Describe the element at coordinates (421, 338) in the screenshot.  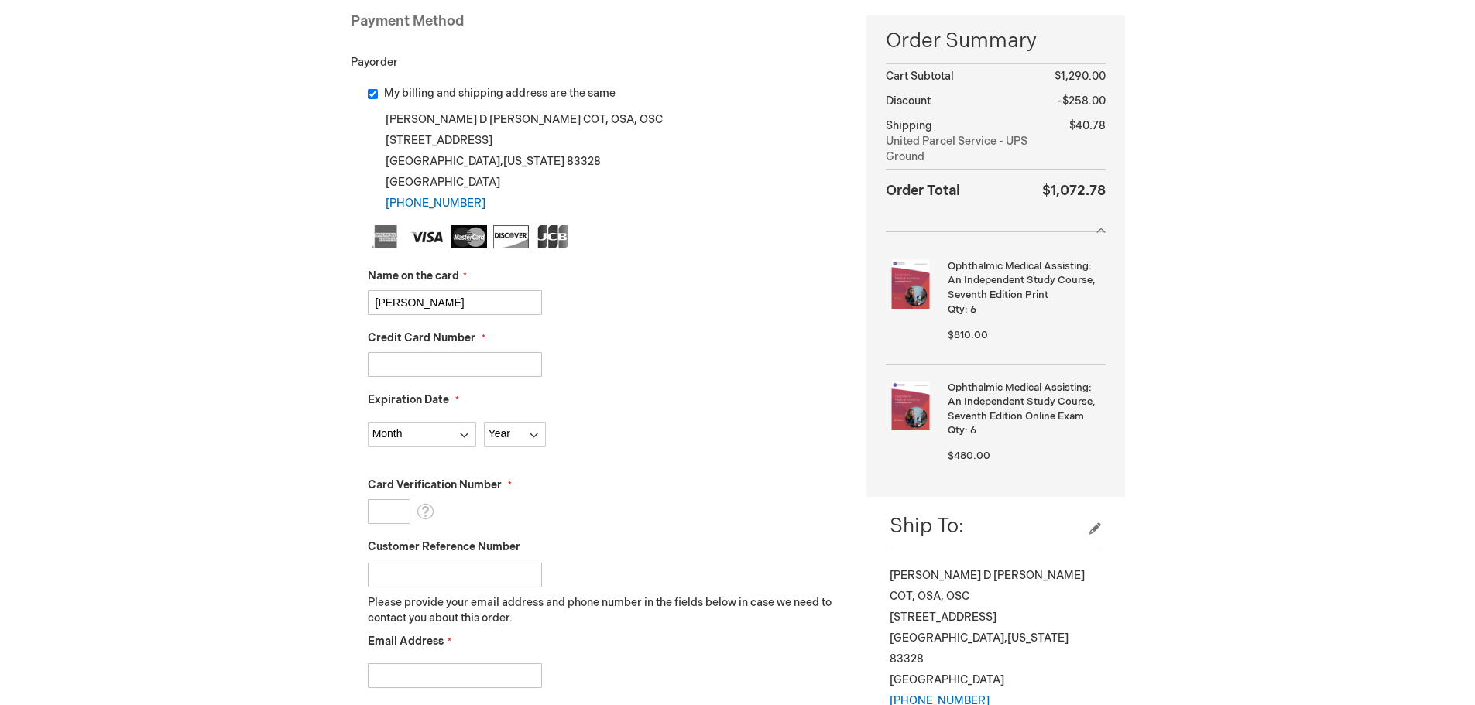
I see `span: Credit Card Number` at that location.